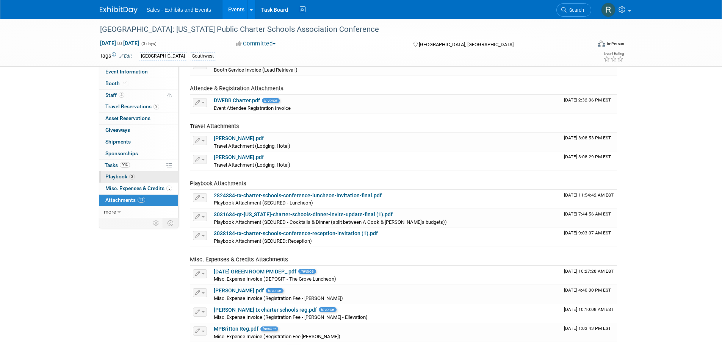 The width and height of the screenshot is (722, 345). I want to click on span: Misc. Expense Invoice (DEPOSIT - The Grove Luncheon), so click(275, 279).